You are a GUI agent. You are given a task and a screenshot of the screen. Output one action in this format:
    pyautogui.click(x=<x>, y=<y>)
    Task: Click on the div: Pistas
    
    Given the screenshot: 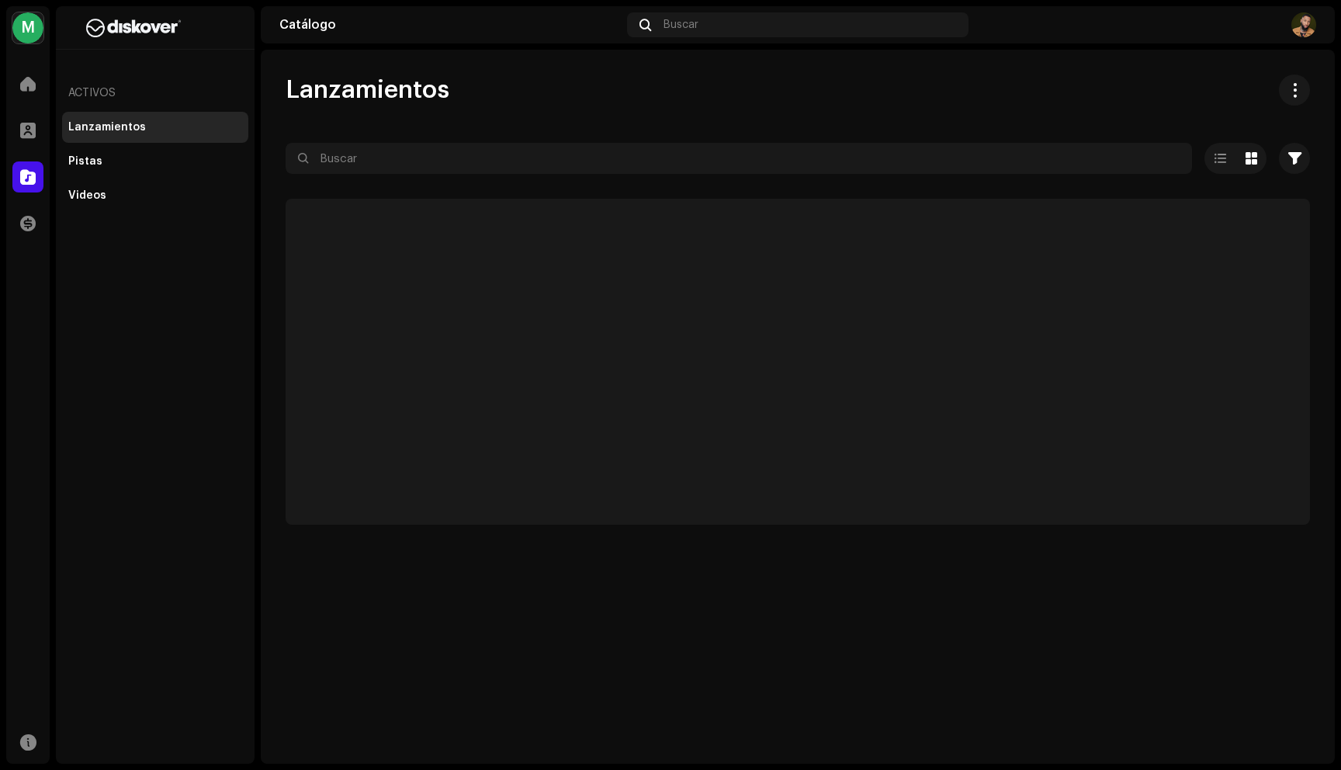 What is the action you would take?
    pyautogui.click(x=85, y=161)
    